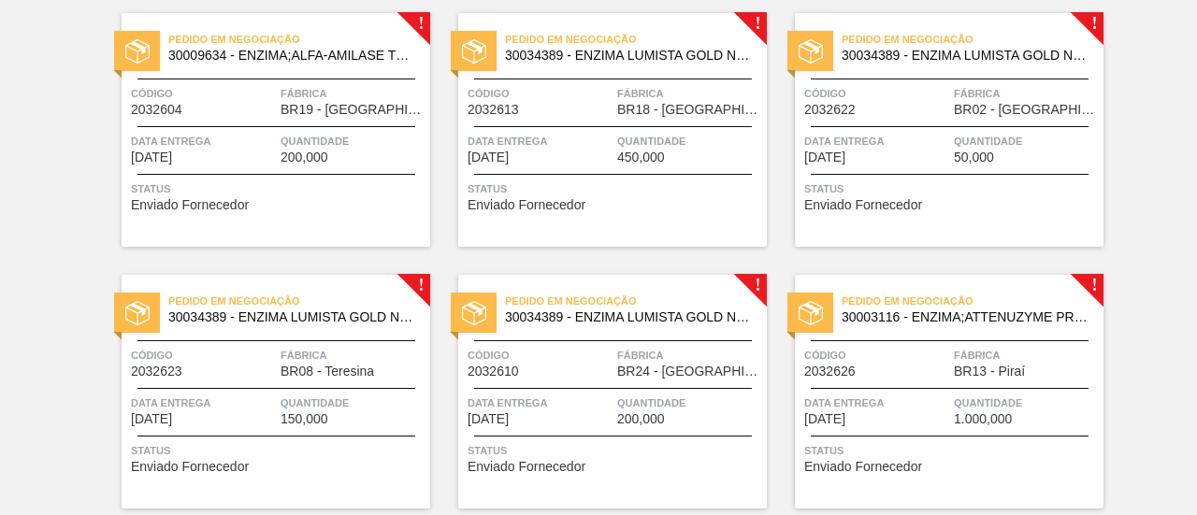 The height and width of the screenshot is (515, 1197). What do you see at coordinates (304, 419) in the screenshot?
I see `span: 150,000` at bounding box center [304, 419].